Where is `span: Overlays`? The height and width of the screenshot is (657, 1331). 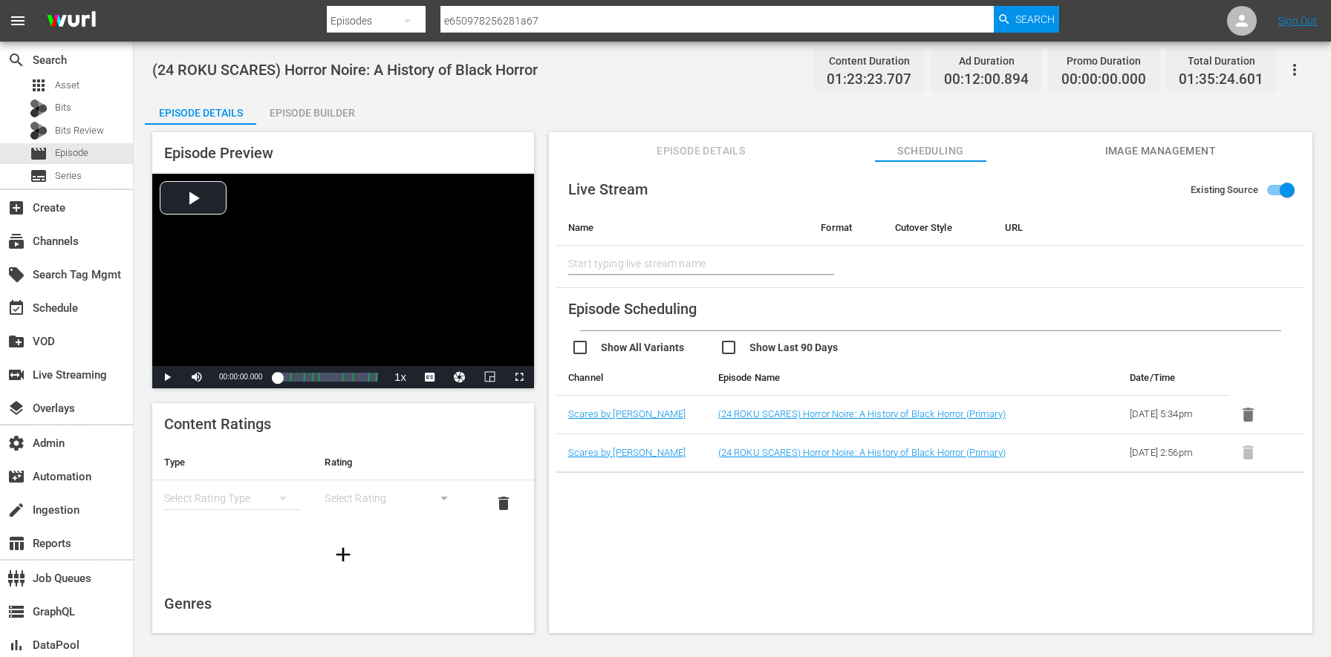 span: Overlays is located at coordinates (16, 409).